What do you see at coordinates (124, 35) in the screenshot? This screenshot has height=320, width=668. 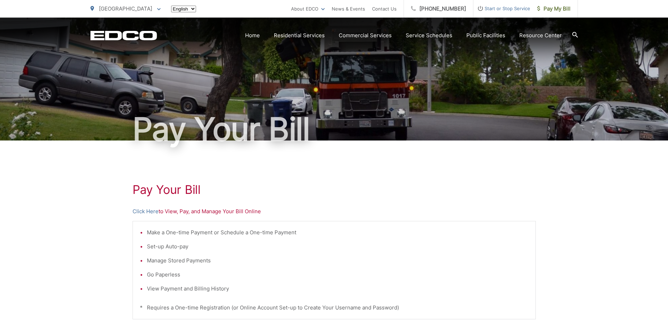 I see `a: EDCD logo. Return to the homepage.` at bounding box center [124, 35].